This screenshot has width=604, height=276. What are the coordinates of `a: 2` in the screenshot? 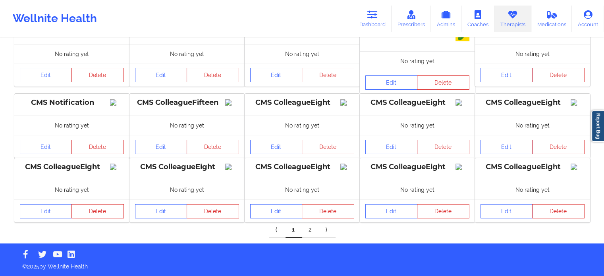 It's located at (311, 230).